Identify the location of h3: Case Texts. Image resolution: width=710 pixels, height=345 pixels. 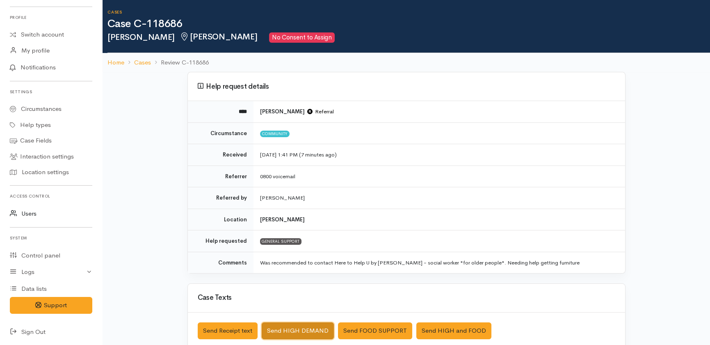
(406, 297).